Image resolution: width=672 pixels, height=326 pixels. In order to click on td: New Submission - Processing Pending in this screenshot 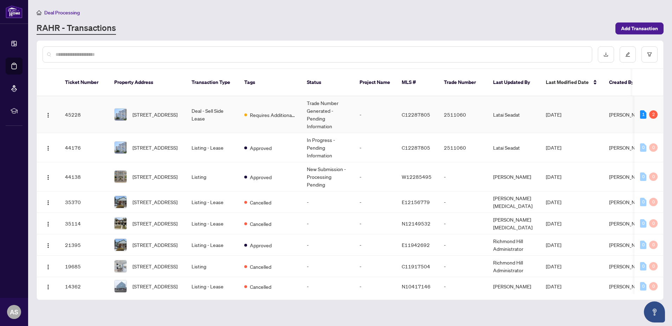, I will do `click(328, 177)`.